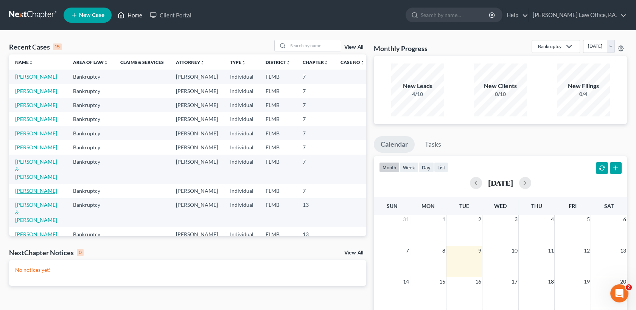 Image resolution: width=636 pixels, height=310 pixels. I want to click on div: 4/10, so click(418, 94).